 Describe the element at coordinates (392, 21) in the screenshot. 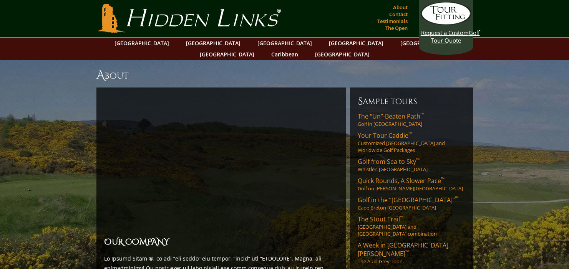

I see `a: Testimonials` at that location.